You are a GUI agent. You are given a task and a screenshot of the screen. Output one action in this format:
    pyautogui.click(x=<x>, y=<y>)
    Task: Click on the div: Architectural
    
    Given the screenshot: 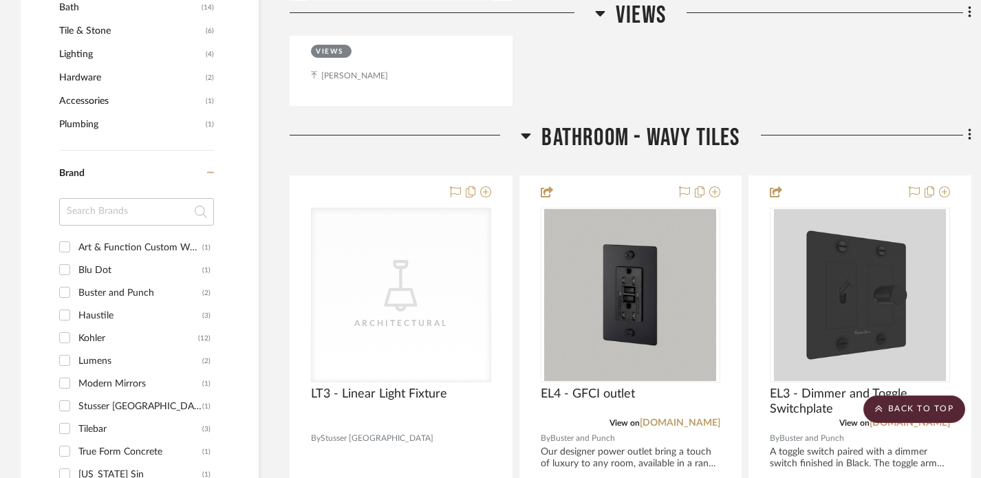 What is the action you would take?
    pyautogui.click(x=401, y=323)
    